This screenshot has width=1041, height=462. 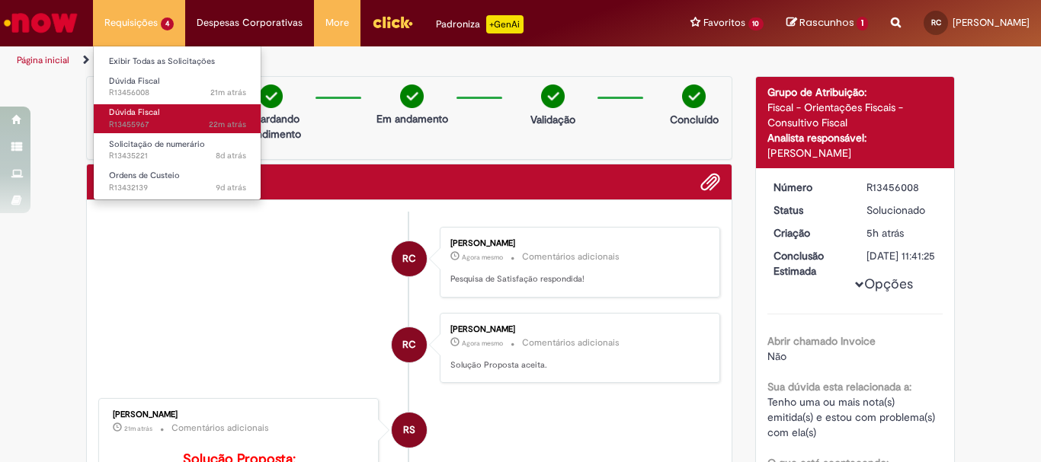 What do you see at coordinates (177, 118) in the screenshot?
I see `a: Aberto R13455967 : Dúvida Fiscal` at bounding box center [177, 118].